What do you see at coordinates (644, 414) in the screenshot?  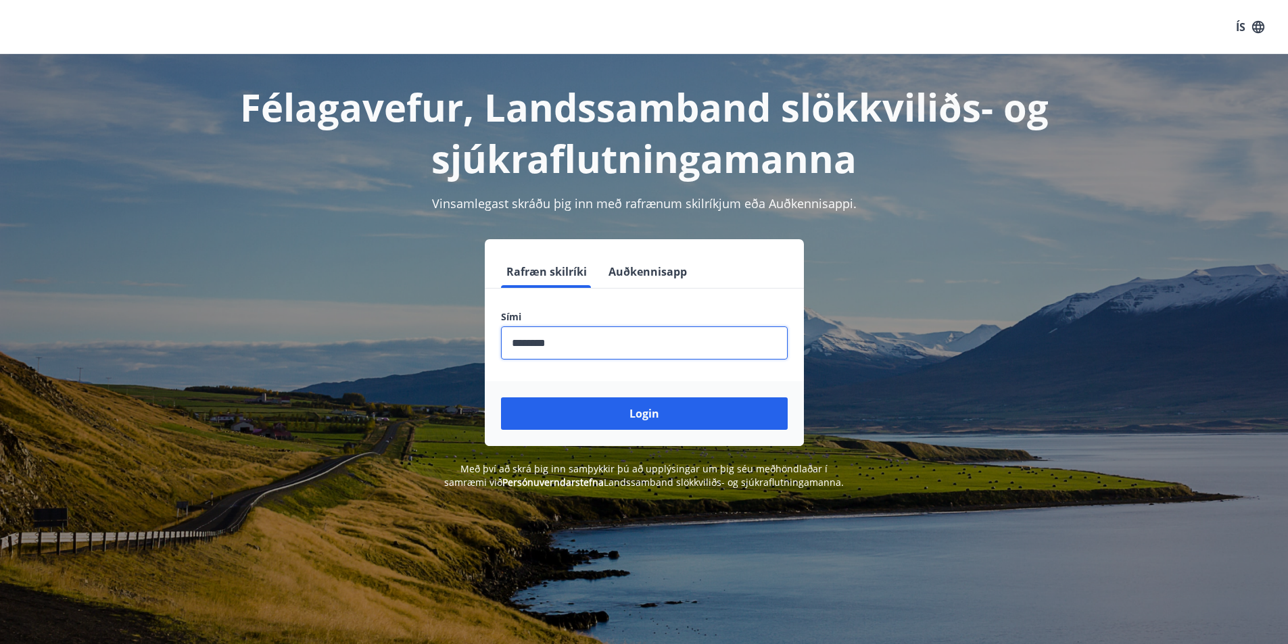 I see `button: Login` at bounding box center [644, 414].